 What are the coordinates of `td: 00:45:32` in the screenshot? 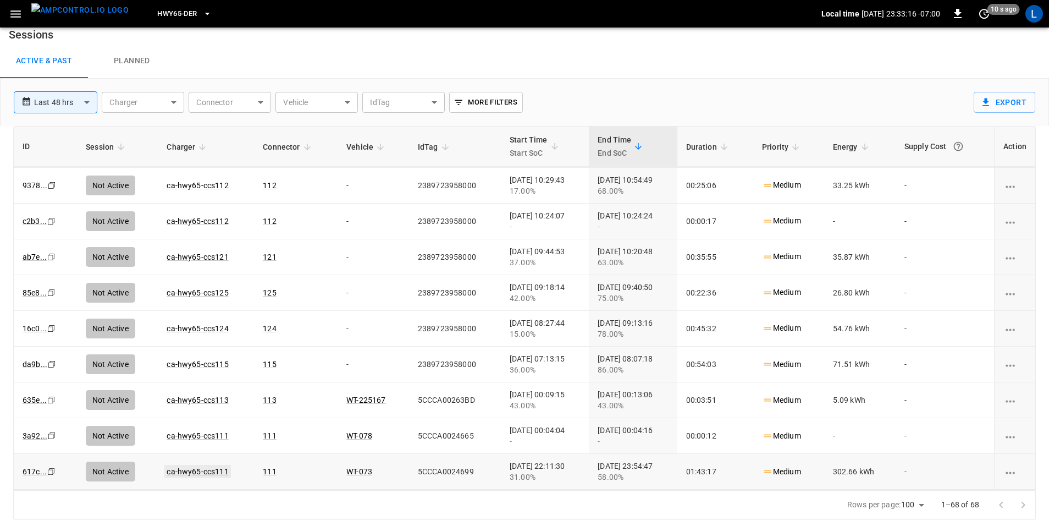 It's located at (715, 328).